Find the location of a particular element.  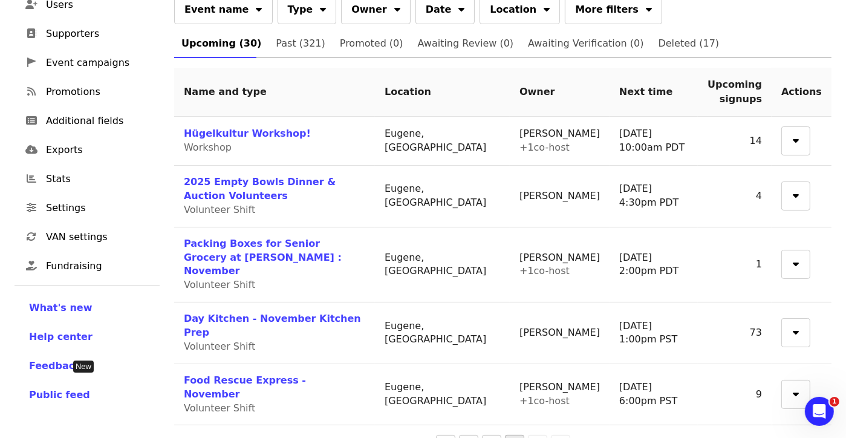

span: Date is located at coordinates (439, 10).